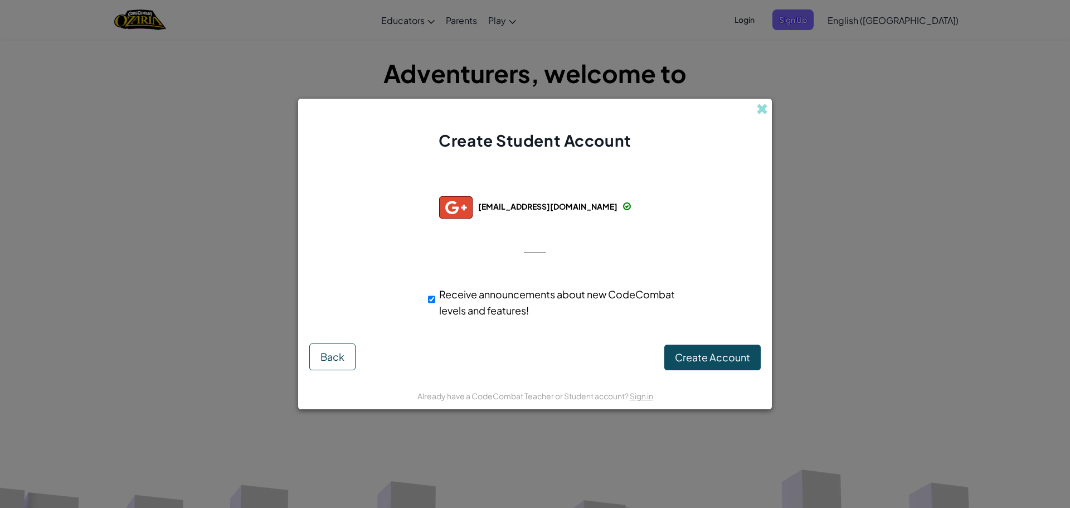  What do you see at coordinates (523, 396) in the screenshot?
I see `span: Already have a CodeCombat Teacher or Student account?` at bounding box center [523, 396].